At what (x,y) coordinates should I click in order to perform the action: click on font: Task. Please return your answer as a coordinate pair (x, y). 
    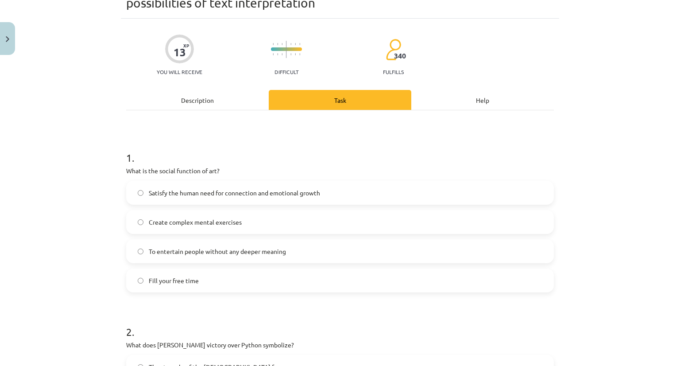
    Looking at the image, I should click on (340, 100).